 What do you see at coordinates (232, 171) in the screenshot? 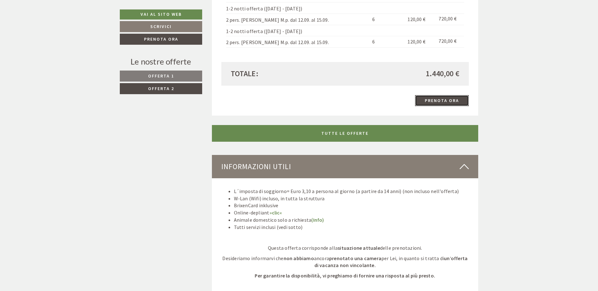
I see `button: Invia` at bounding box center [232, 171].